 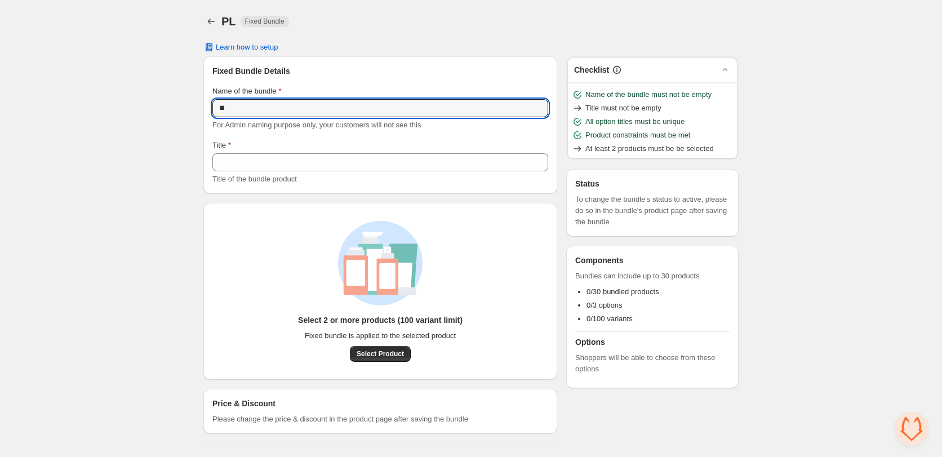 What do you see at coordinates (340, 419) in the screenshot?
I see `span: Please change the price & discount in the product page after saving the bundle` at bounding box center [340, 419].